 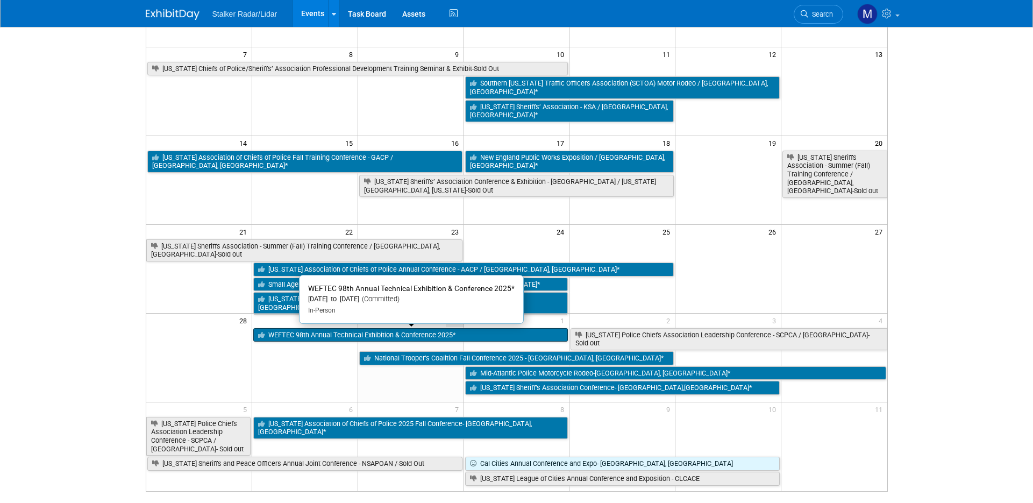 What do you see at coordinates (867, 14) in the screenshot?
I see `img: Mark LaChapelle` at bounding box center [867, 14].